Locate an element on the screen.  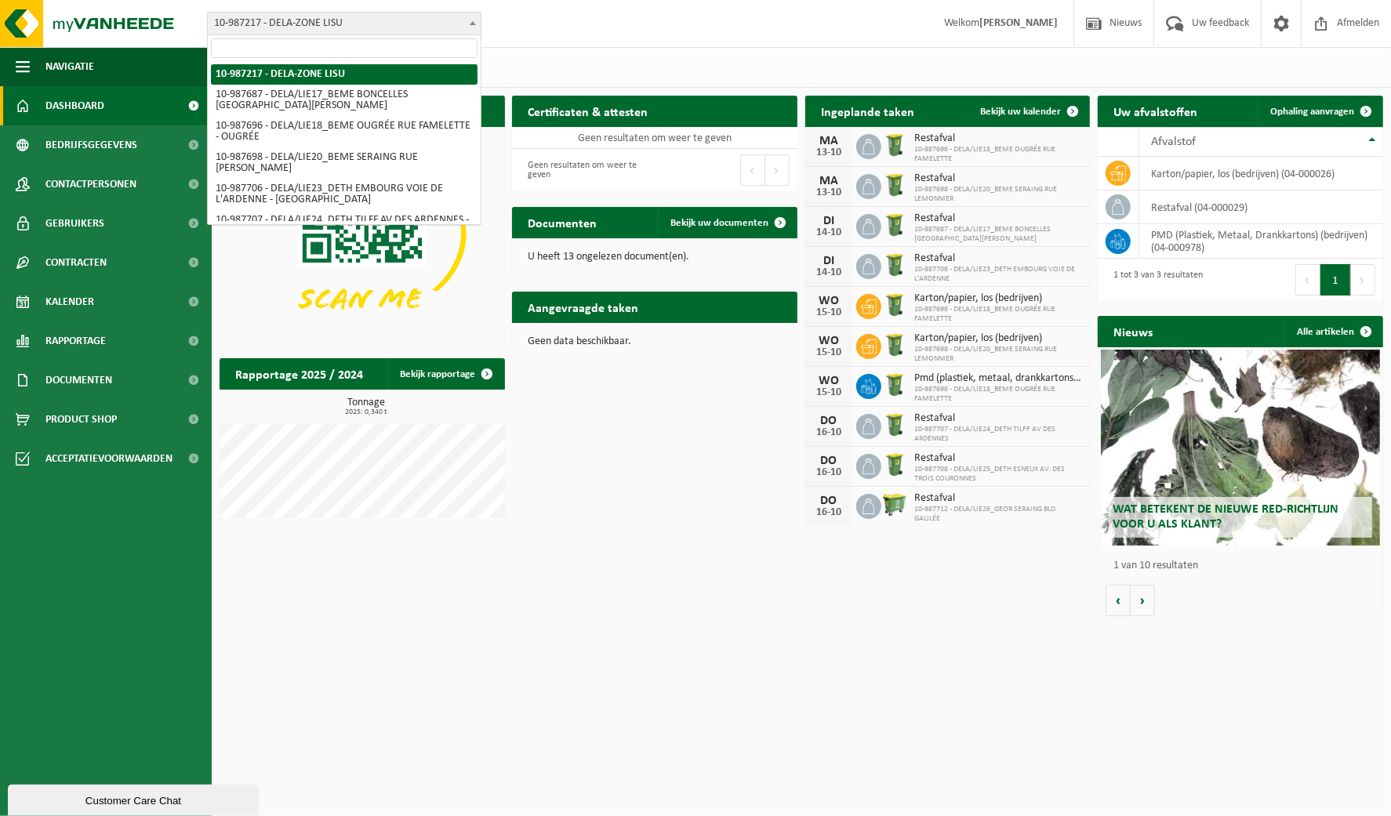
span: 10-987707 - DELA/LIE24_DETH TILFF AV DES ARDENNES is located at coordinates (998, 434).